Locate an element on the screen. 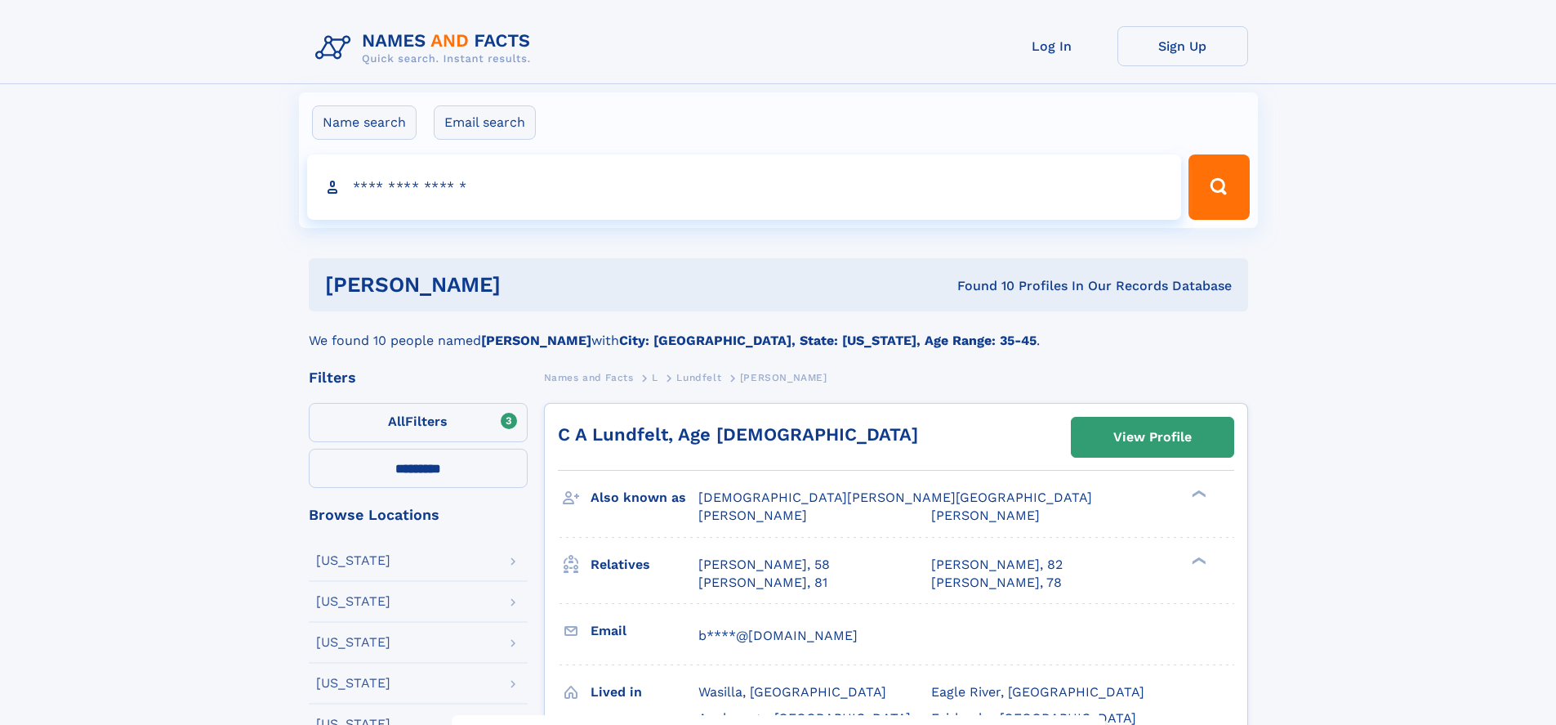 This screenshot has width=1556, height=725. h3: Email is located at coordinates (645, 631).